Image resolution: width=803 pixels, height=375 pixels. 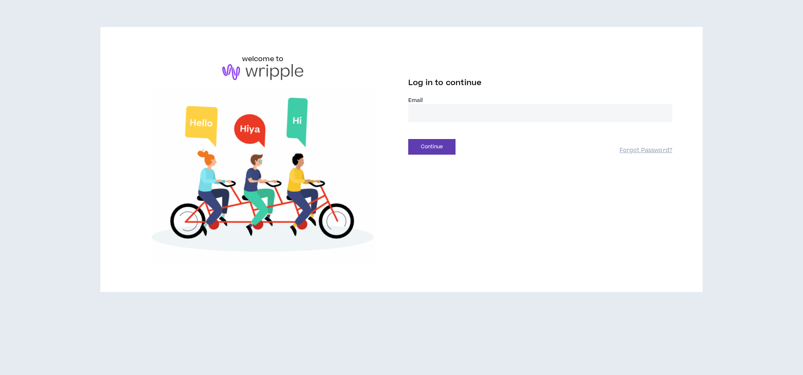 What do you see at coordinates (263, 72) in the screenshot?
I see `img: logo-brand.png` at bounding box center [263, 72].